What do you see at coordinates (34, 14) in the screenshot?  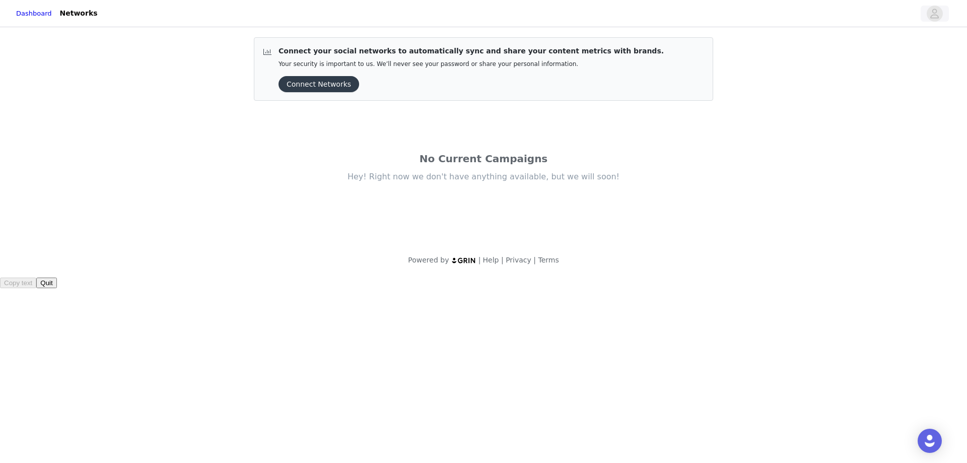 I see `a: Dashboard` at bounding box center [34, 14].